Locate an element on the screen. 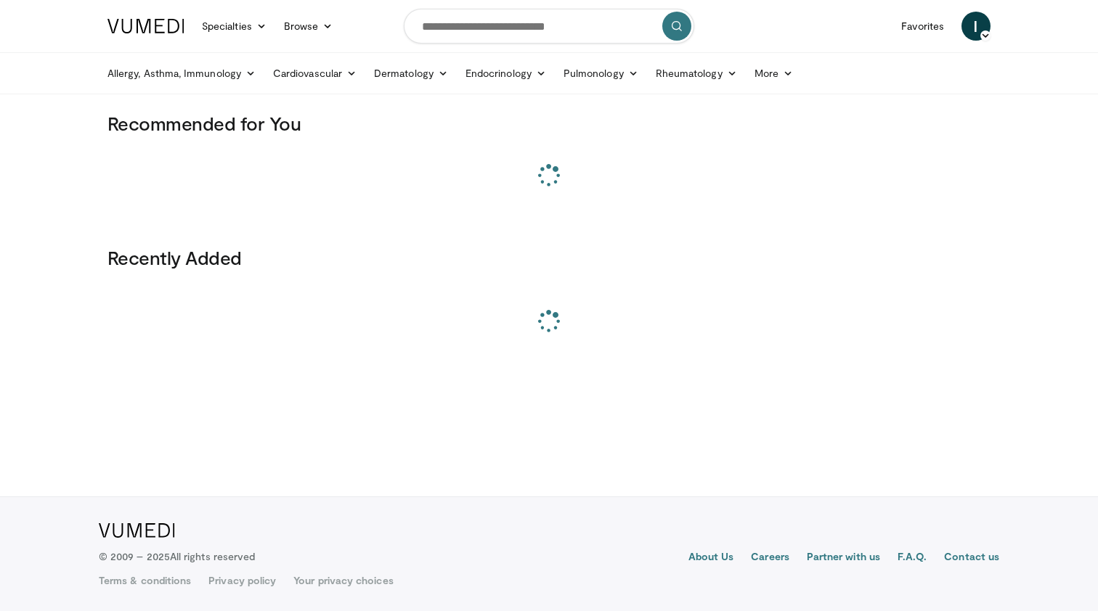  h3: Recommended for You is located at coordinates (549, 123).